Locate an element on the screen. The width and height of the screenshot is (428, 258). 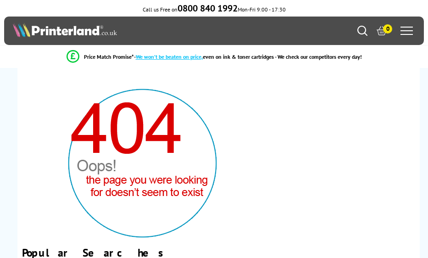
a: 0 is located at coordinates (382, 31).